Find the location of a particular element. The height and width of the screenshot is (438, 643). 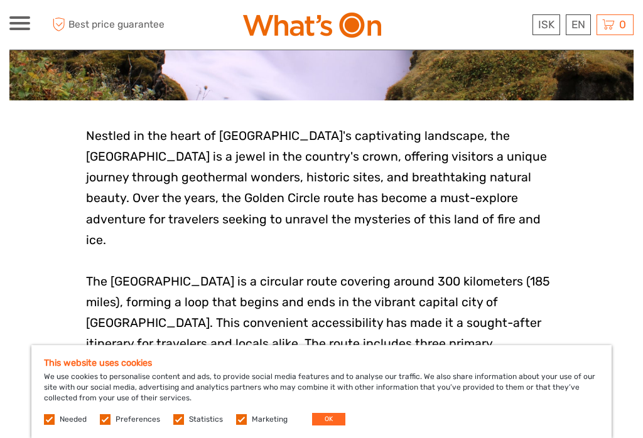

span: Best price guarantee is located at coordinates (107, 24).